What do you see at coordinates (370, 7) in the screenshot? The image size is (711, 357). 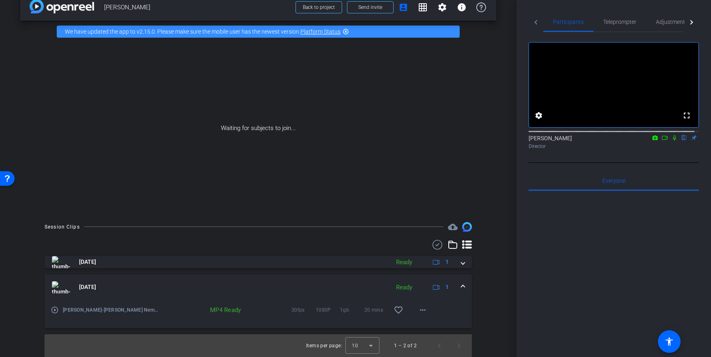 I see `button: Send invite` at bounding box center [370, 7].